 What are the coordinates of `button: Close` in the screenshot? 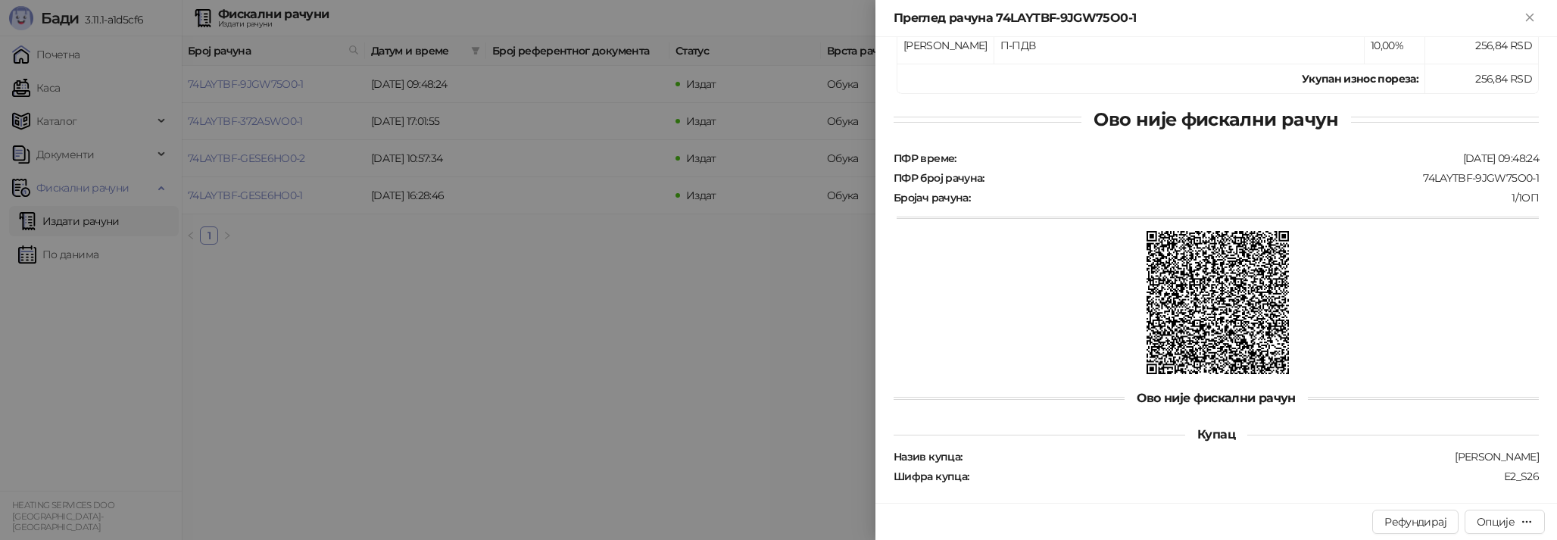 It's located at (1530, 18).